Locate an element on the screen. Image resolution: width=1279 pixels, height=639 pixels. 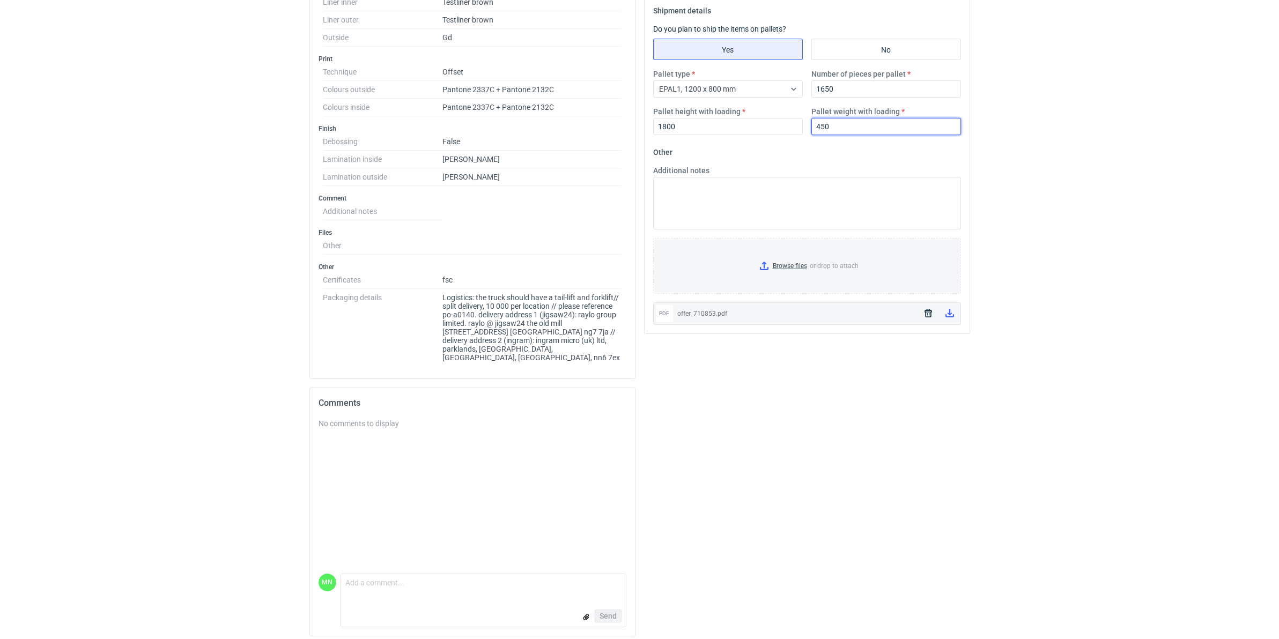
div: Małgorzata Nowotna is located at coordinates (327, 582).